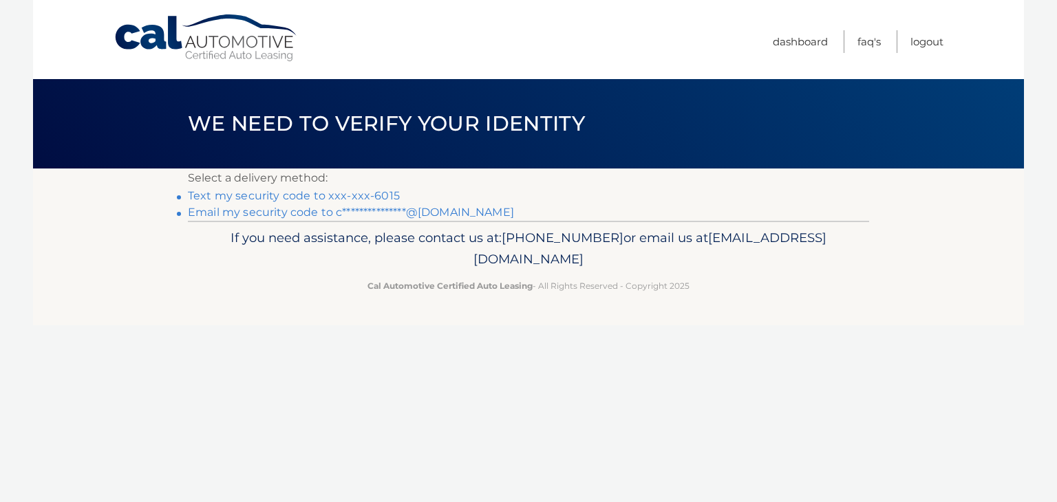  I want to click on span: We need to verify your identity, so click(386, 123).